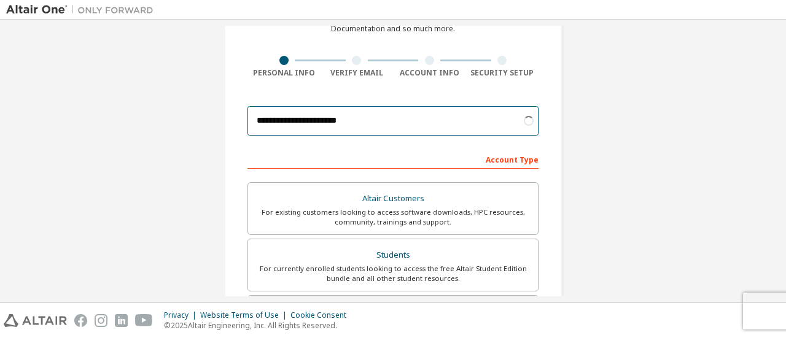  What do you see at coordinates (357, 73) in the screenshot?
I see `div: Verify Email` at bounding box center [357, 73].